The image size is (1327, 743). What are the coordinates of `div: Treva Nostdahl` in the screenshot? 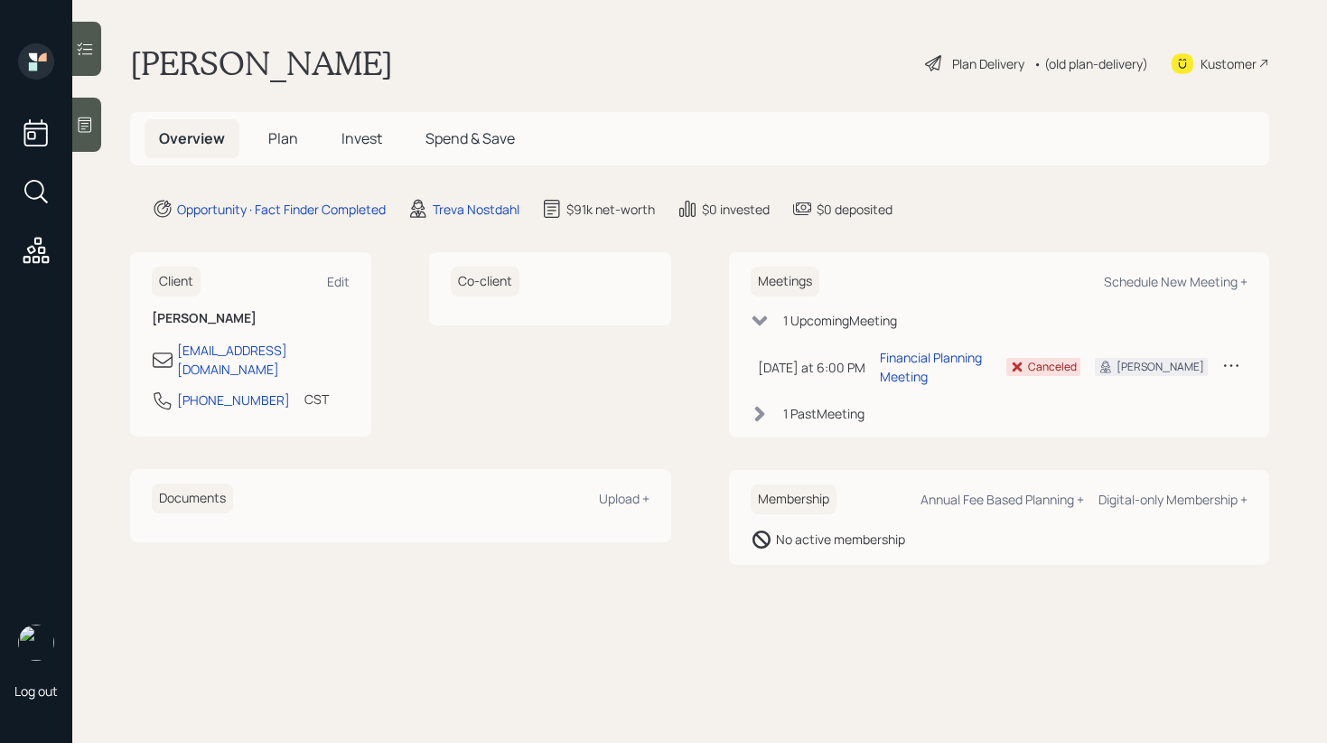 It's located at (476, 209).